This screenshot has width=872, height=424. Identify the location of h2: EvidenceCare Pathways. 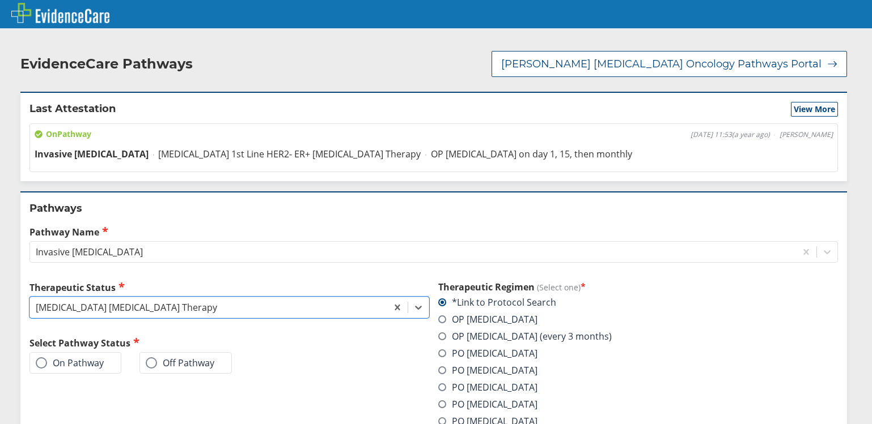
(107, 64).